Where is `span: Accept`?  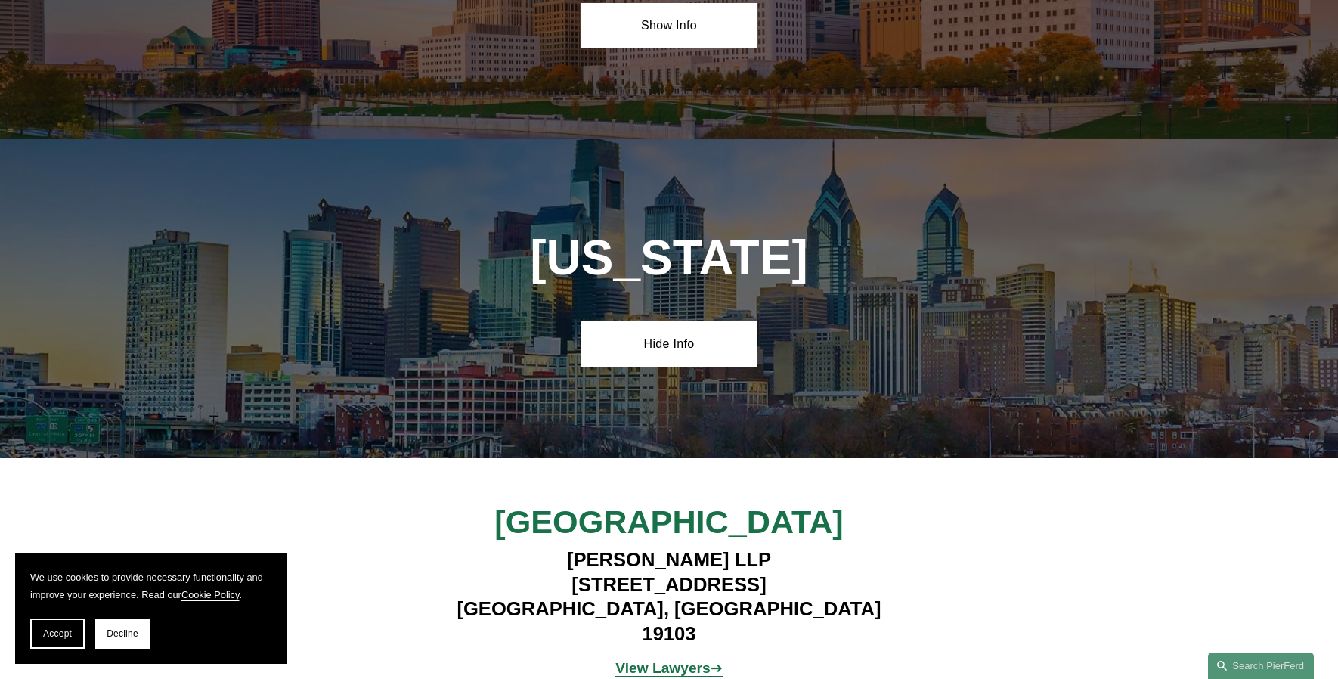
span: Accept is located at coordinates (57, 634).